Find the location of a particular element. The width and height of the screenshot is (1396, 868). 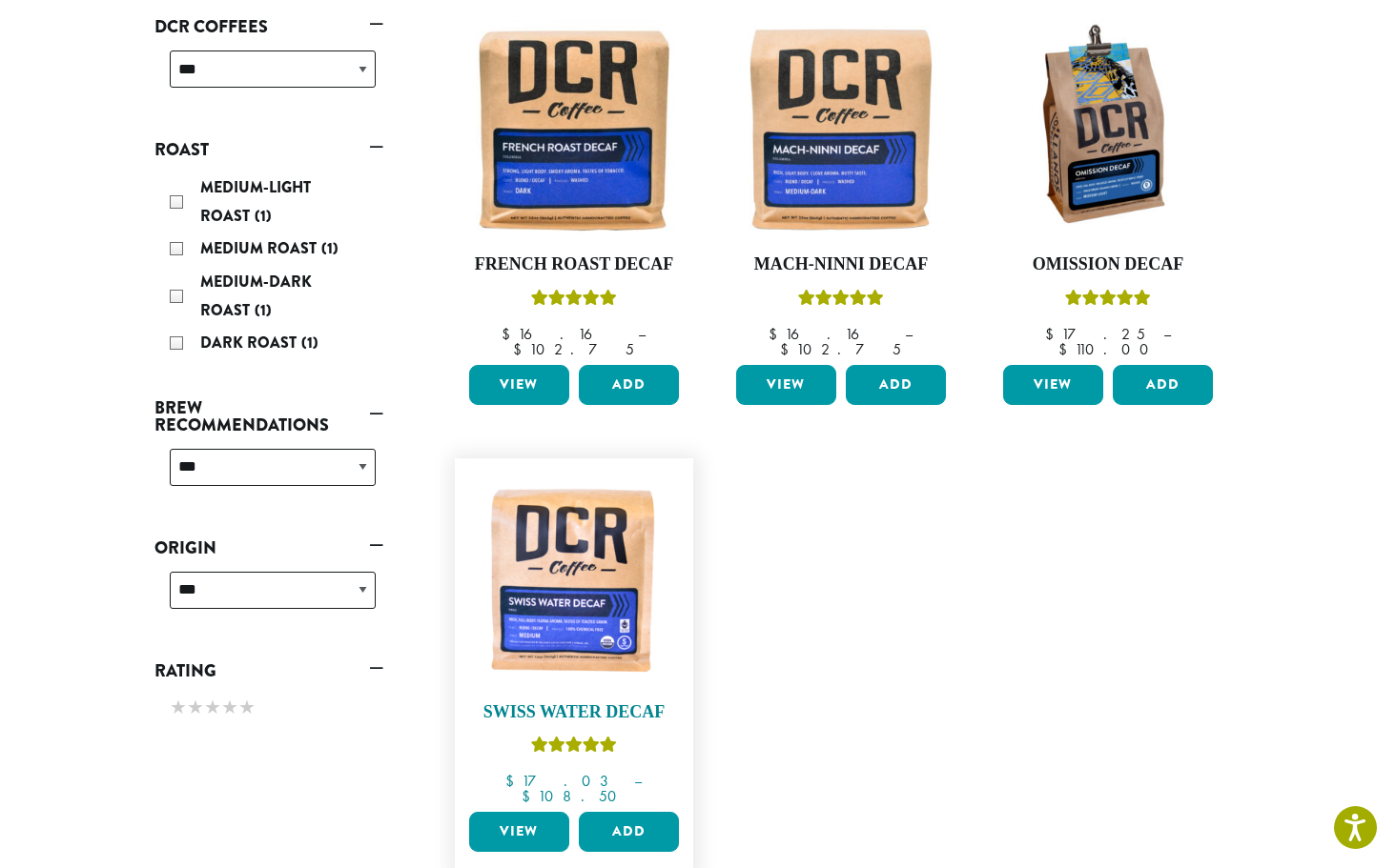

img: DCR-Swiss-Water-Decaf-Coffee-Bag-300x300.png is located at coordinates (574, 578).